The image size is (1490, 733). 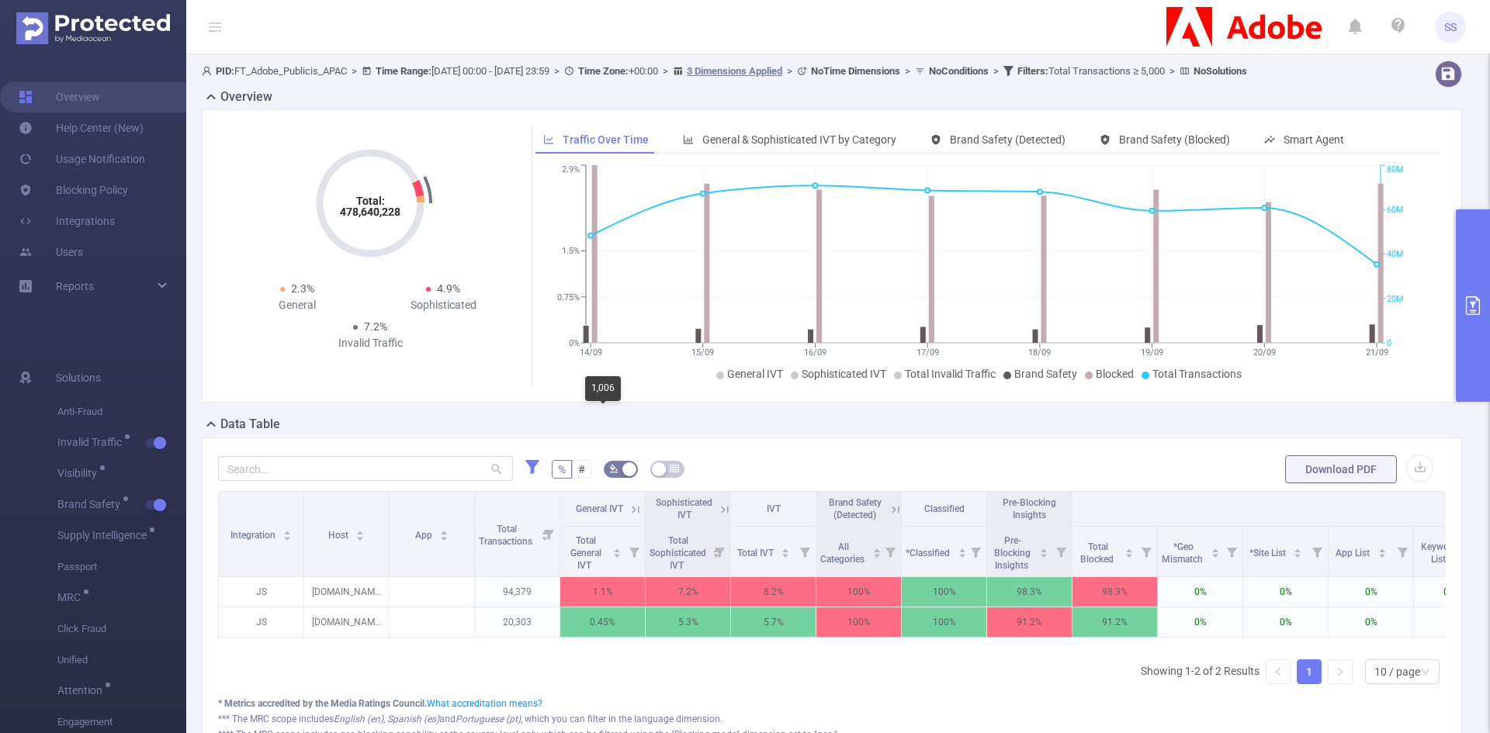 What do you see at coordinates (425, 536) in the screenshot?
I see `span: App` at bounding box center [425, 536].